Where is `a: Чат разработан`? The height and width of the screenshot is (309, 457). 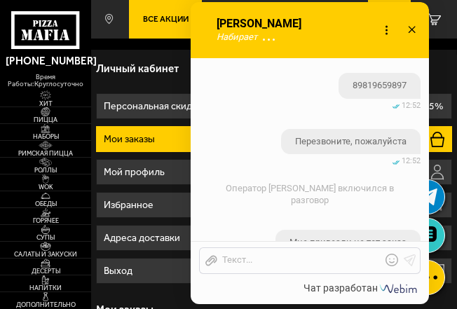
a: Чат разработан is located at coordinates (361, 288).